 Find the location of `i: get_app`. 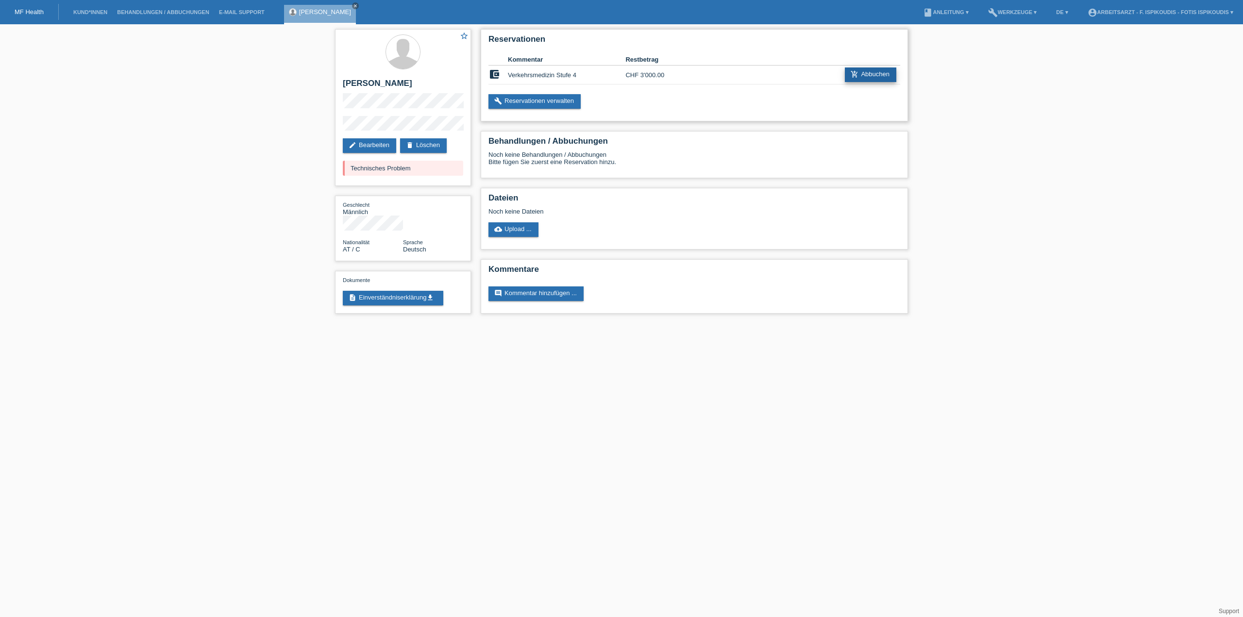

i: get_app is located at coordinates (430, 298).